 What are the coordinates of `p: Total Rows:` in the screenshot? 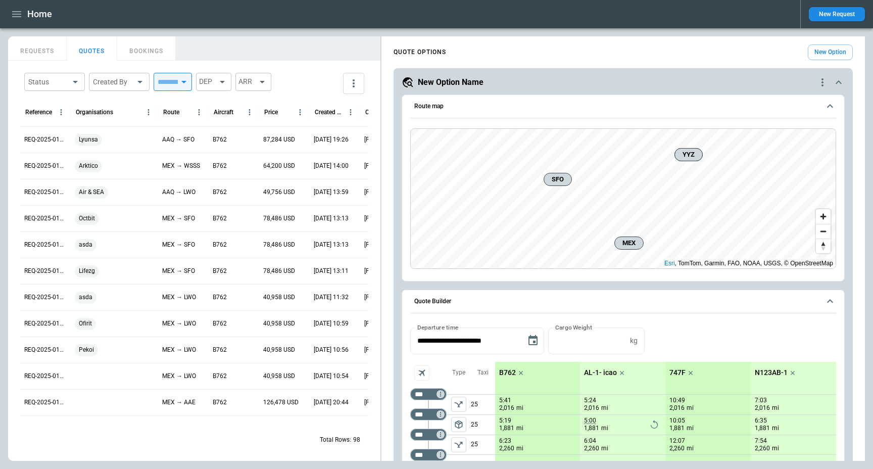 It's located at (335, 440).